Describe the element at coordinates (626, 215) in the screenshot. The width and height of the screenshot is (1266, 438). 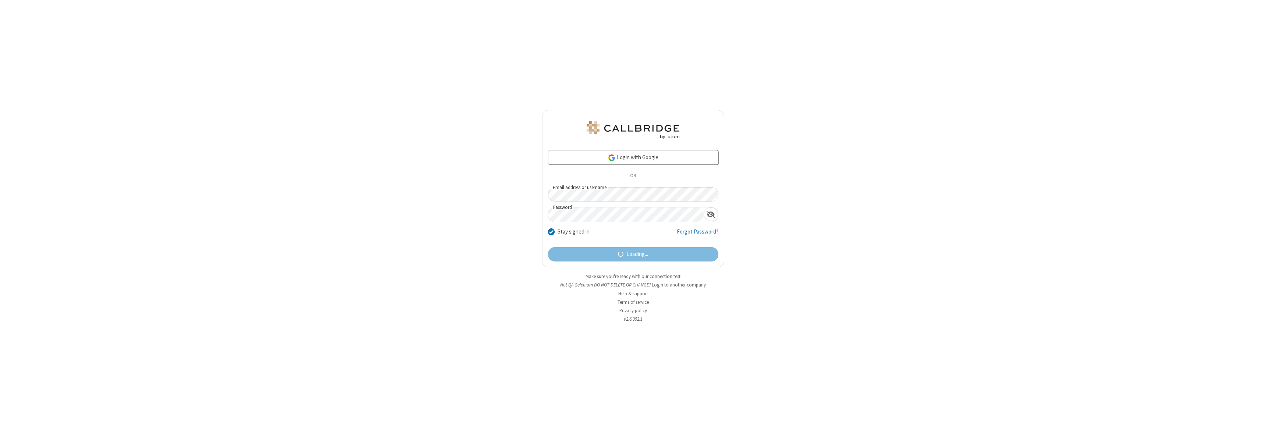
I see `input: Password` at that location.